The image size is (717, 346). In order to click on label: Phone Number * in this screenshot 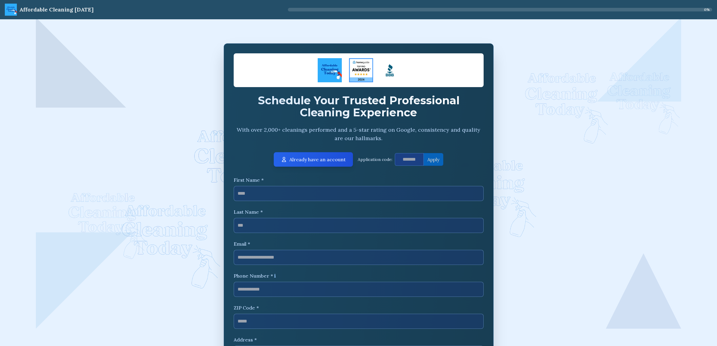, I will do `click(255, 276)`.